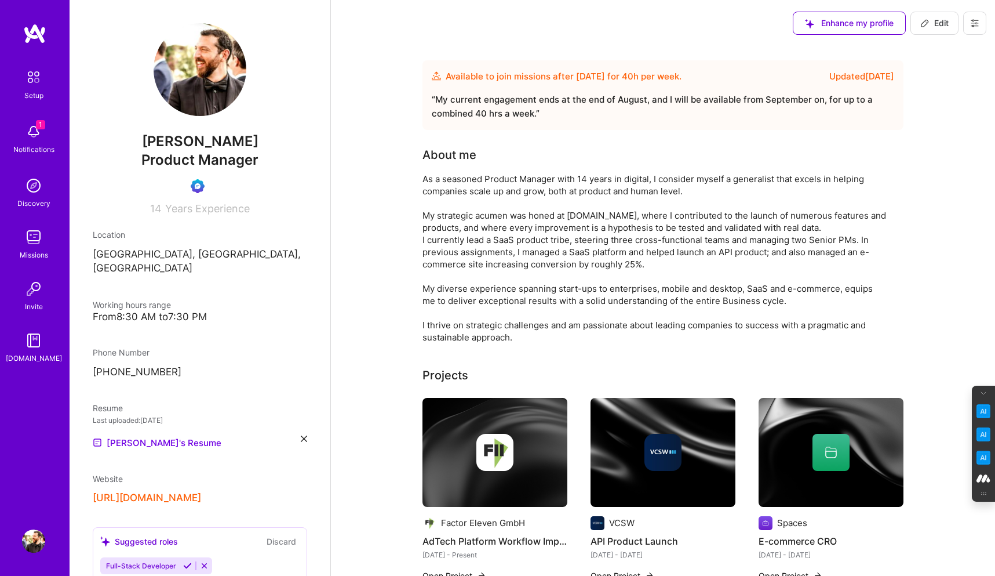 The image size is (995, 576). Describe the element at coordinates (34, 255) in the screenshot. I see `div: Missions` at that location.